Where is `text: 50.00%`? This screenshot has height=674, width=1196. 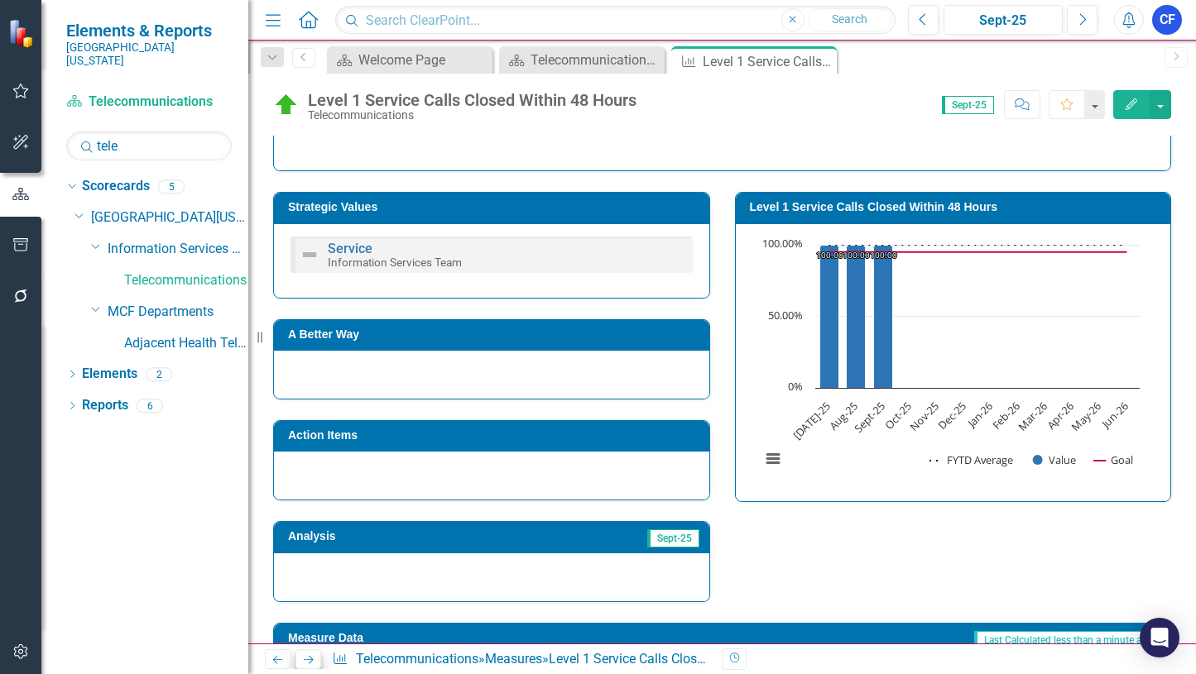
text: 50.00% is located at coordinates (785, 315).